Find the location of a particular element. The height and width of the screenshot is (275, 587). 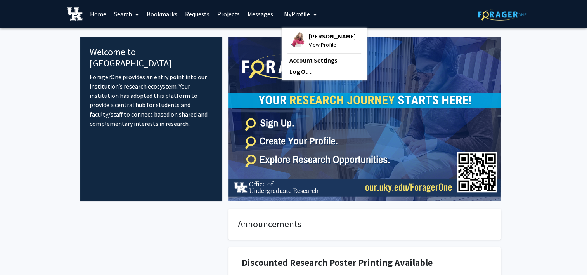

a: Bookmarks is located at coordinates (162, 14).